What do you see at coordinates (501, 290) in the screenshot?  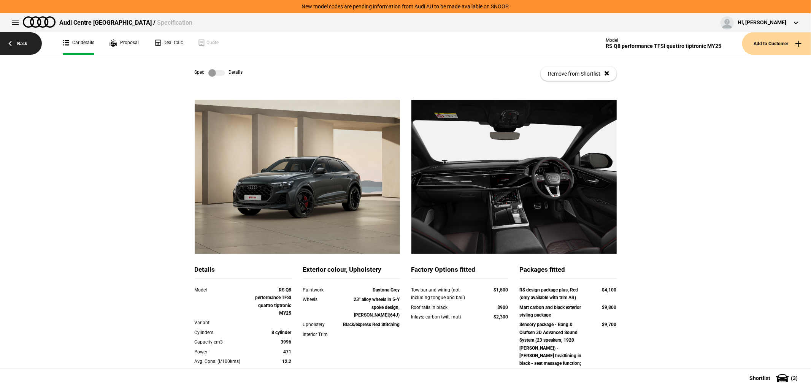 I see `strong: $1,500` at bounding box center [501, 290].